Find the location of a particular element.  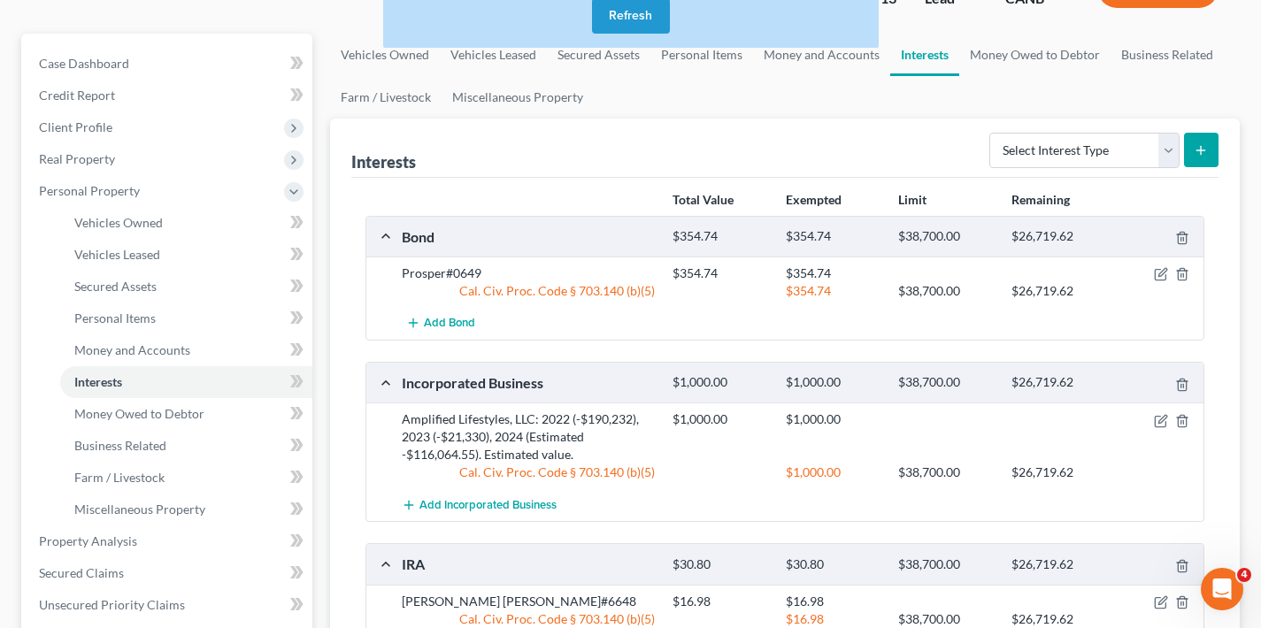

button: Add Bond is located at coordinates (441, 323).